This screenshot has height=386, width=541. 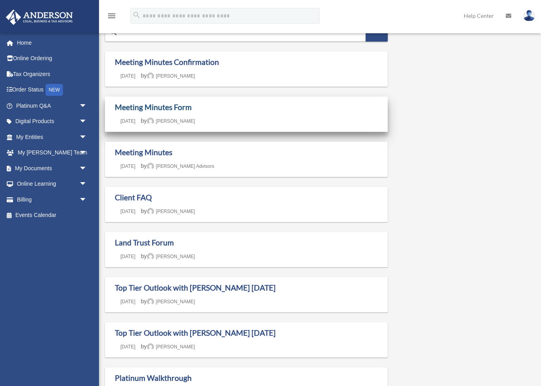 What do you see at coordinates (52, 137) in the screenshot?
I see `a: My Entitiesarrow_drop_down` at bounding box center [52, 137].